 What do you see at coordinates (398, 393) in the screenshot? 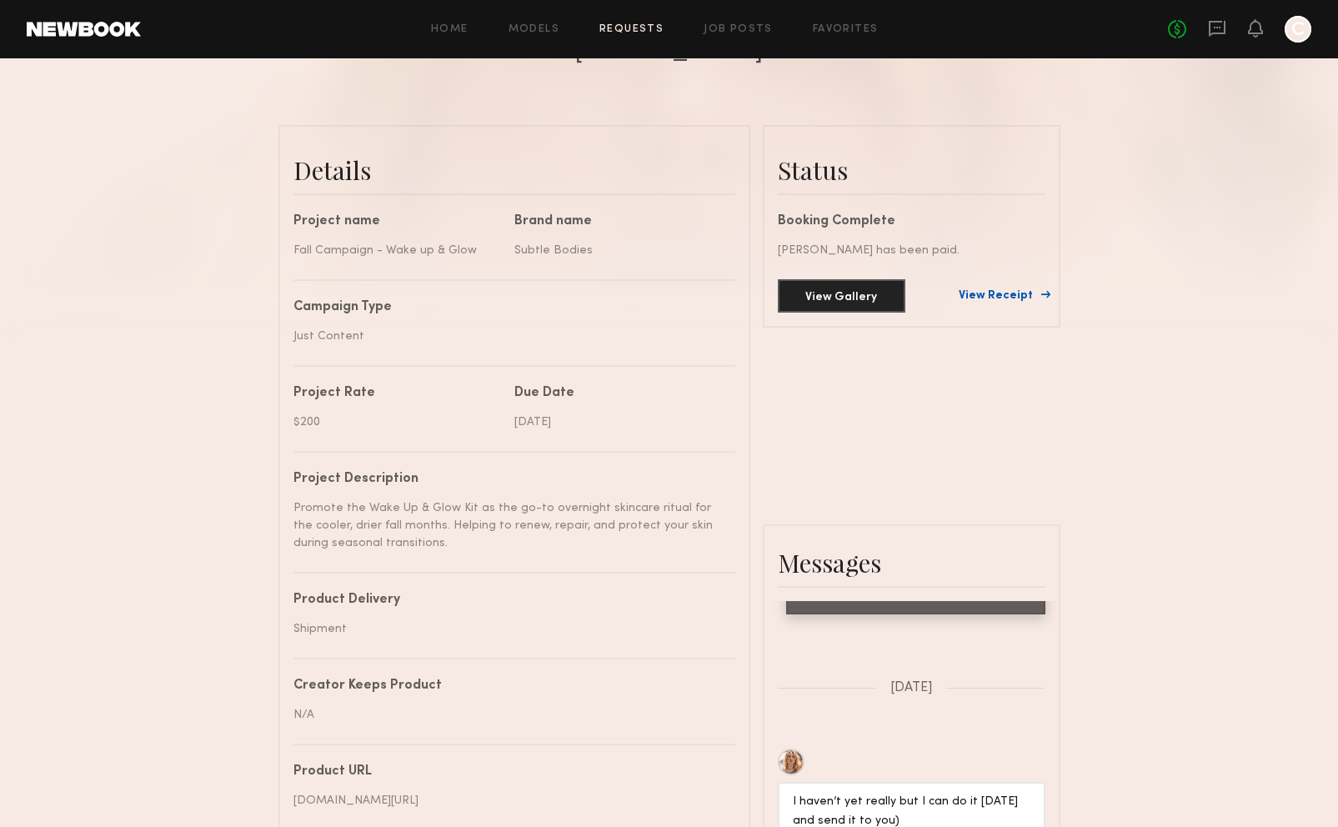
I see `div: Project Rate` at bounding box center [398, 393].